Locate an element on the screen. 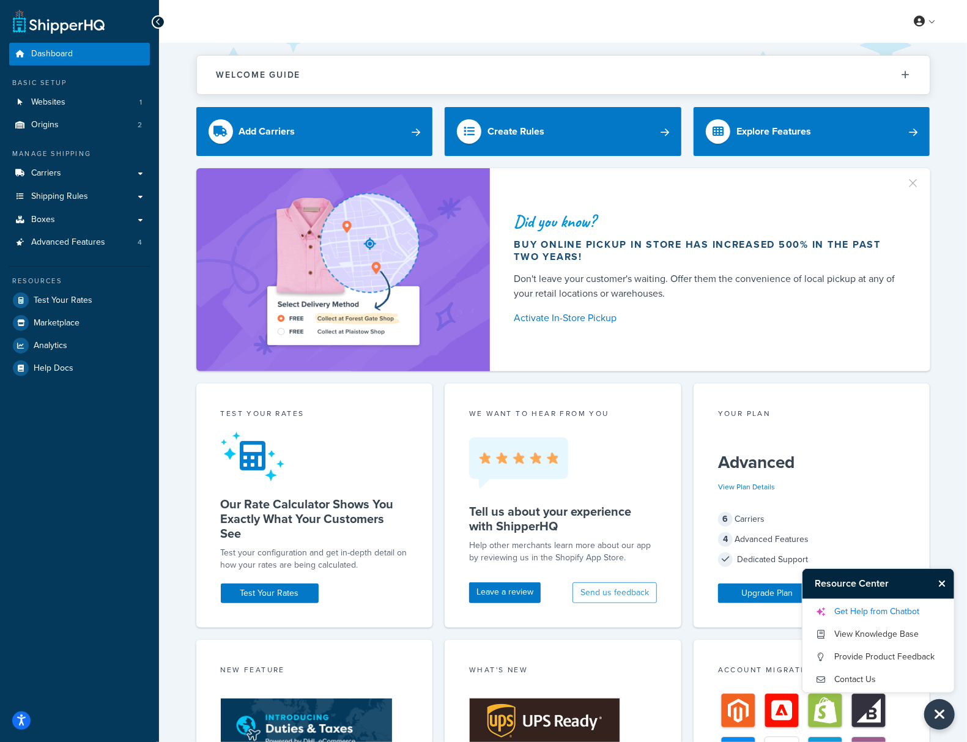 This screenshot has width=967, height=742. a: Provide Product Feedback is located at coordinates (878, 657).